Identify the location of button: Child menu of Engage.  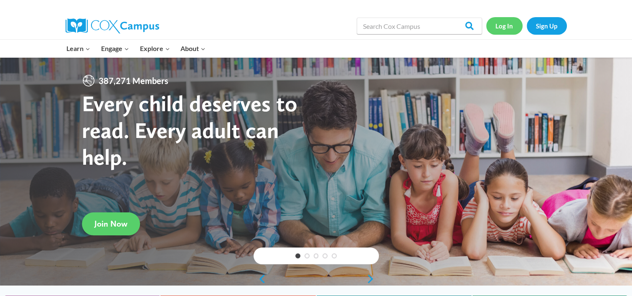
(115, 48).